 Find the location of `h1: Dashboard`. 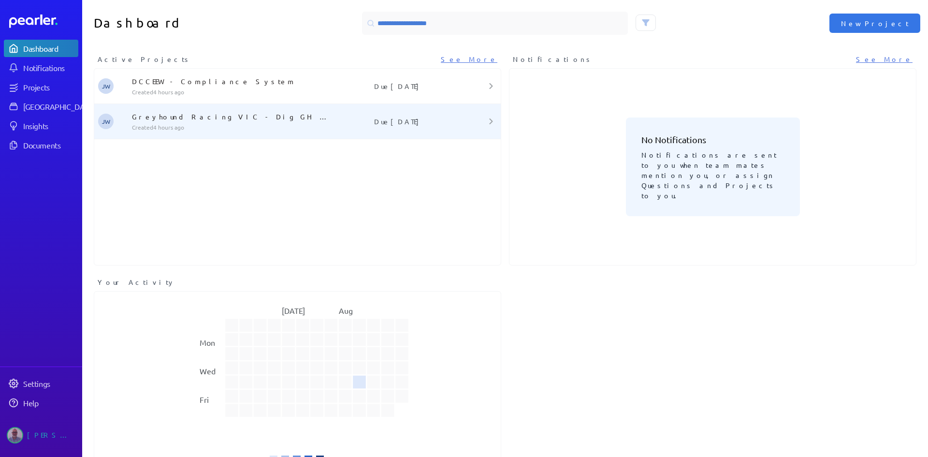

h1: Dashboard is located at coordinates (194, 23).